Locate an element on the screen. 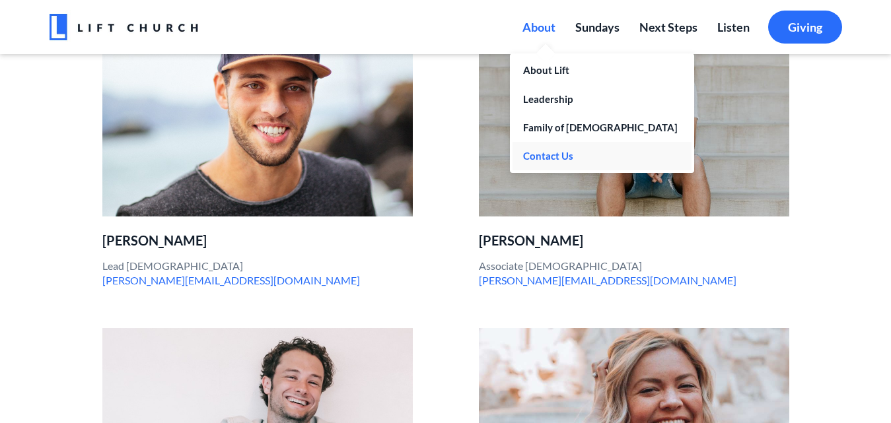 The image size is (891, 423). img: eda677c0-0064-4597-9736-a0f5d78829b0.jpg is located at coordinates (123, 27).